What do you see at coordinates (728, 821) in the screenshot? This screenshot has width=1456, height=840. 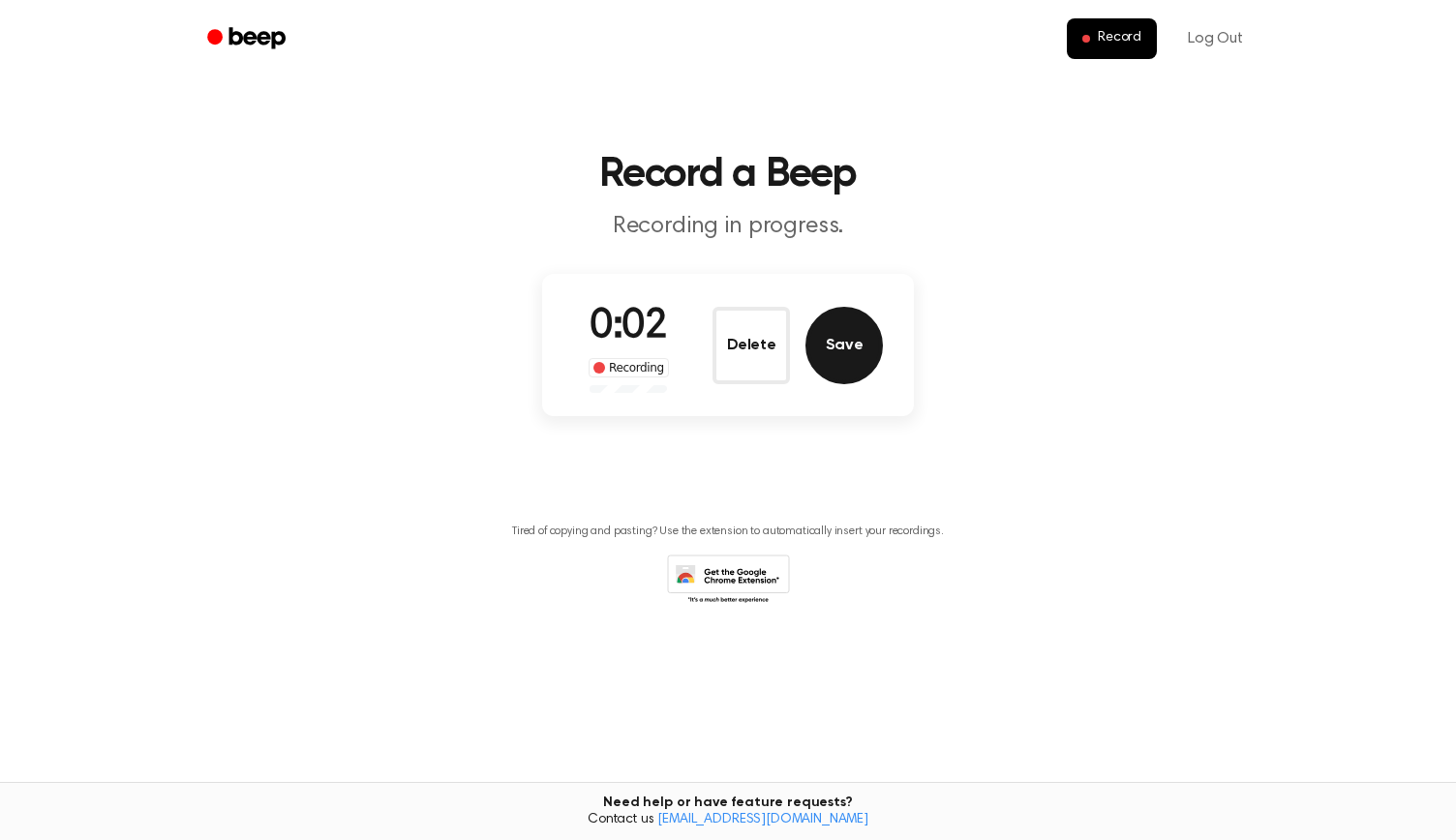 I see `span: Contact us` at bounding box center [728, 821].